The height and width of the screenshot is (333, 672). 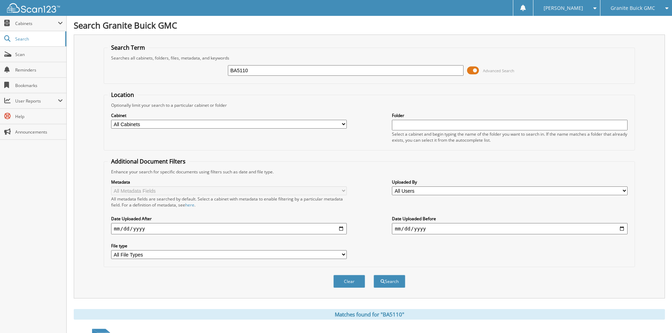 I want to click on a: here, so click(x=190, y=205).